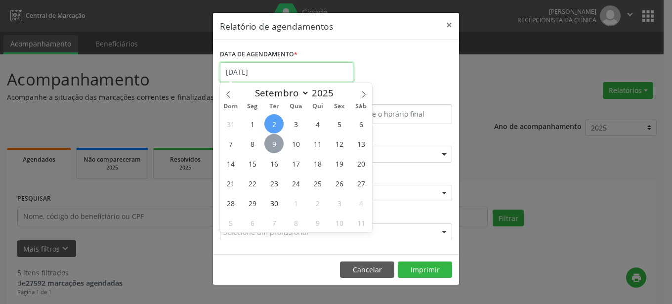  Describe the element at coordinates (339, 183) in the screenshot. I see `span: Setembro 26, 2025` at that location.